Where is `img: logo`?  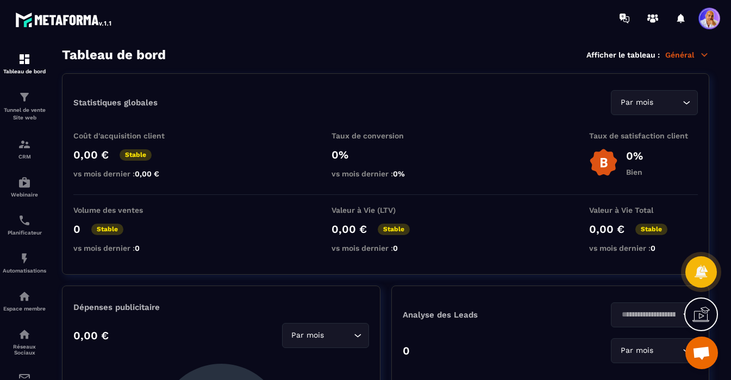
img: logo is located at coordinates (64, 20).